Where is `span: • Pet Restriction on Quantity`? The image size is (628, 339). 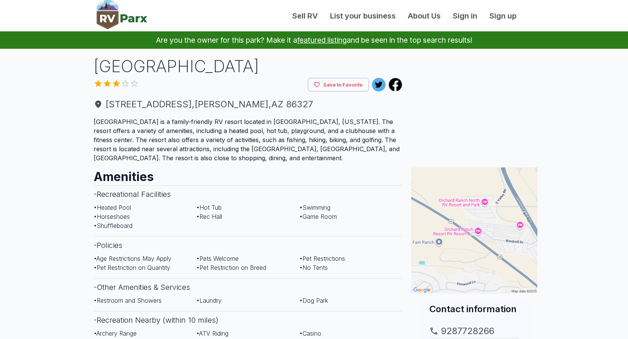 span: • Pet Restriction on Quantity is located at coordinates (132, 267).